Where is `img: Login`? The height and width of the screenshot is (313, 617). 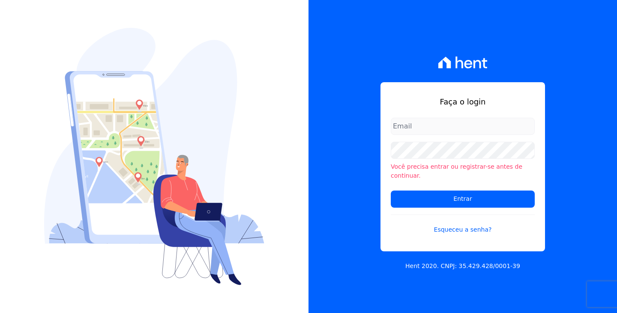 img: Login is located at coordinates (154, 156).